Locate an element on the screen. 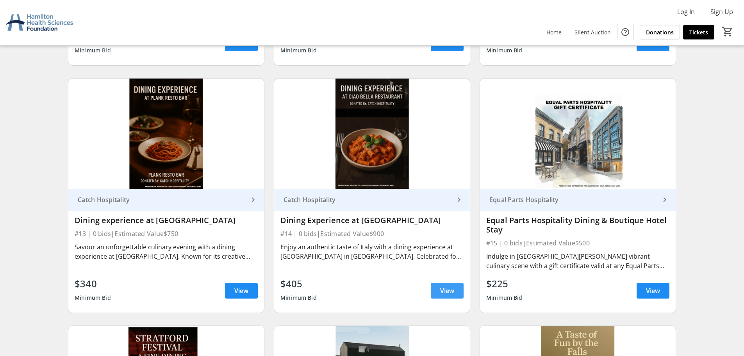  div: Equal Parts Hospitality Dining & Boutique Hotel Stay is located at coordinates (578, 225).